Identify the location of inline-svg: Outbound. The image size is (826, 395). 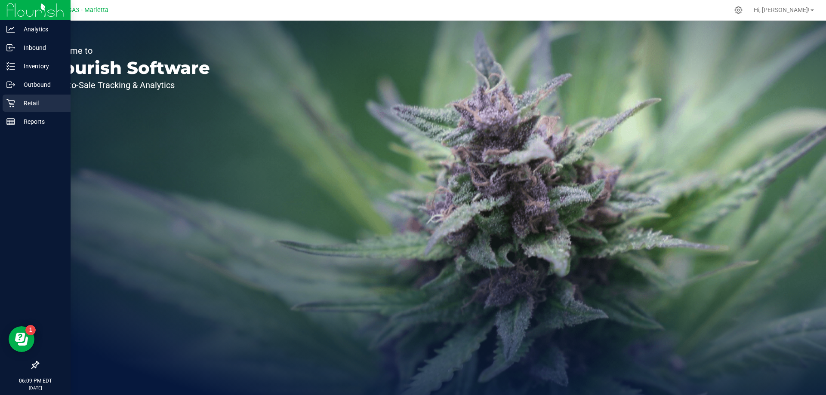
(11, 85).